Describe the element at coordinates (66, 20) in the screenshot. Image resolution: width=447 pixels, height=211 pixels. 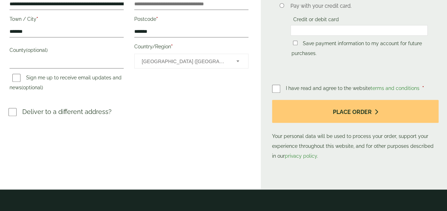
I see `label: Town / City` at that location.